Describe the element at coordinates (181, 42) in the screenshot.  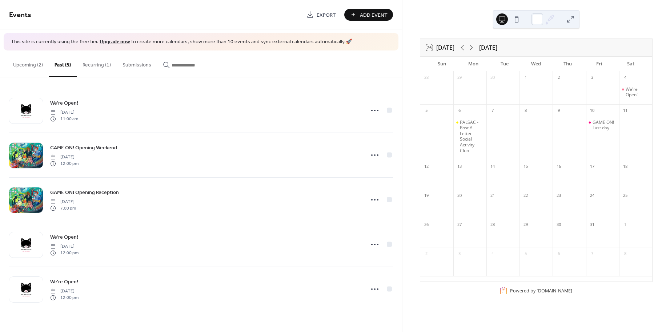
I see `span: This site is currently using the free tier. to create more calendars, show more than 10 events an...` at that location.